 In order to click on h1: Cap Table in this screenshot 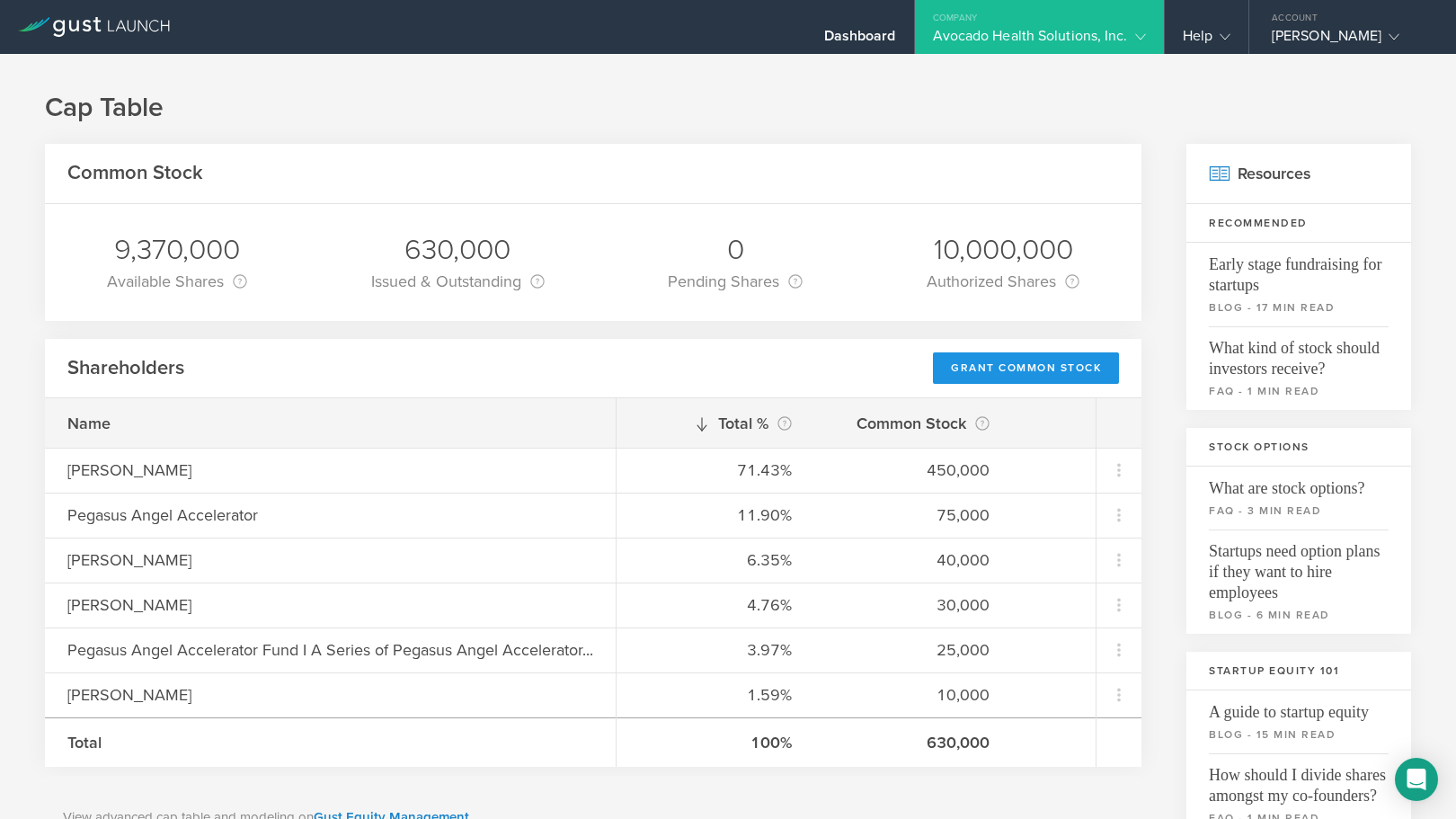, I will do `click(728, 108)`.